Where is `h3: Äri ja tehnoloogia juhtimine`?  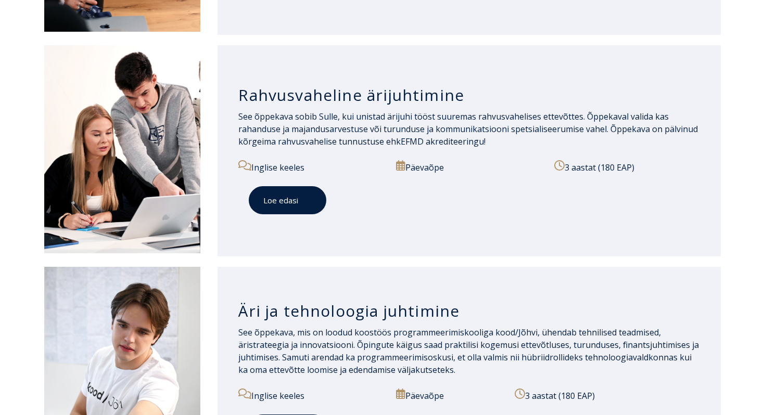 h3: Äri ja tehnoloogia juhtimine is located at coordinates (469, 311).